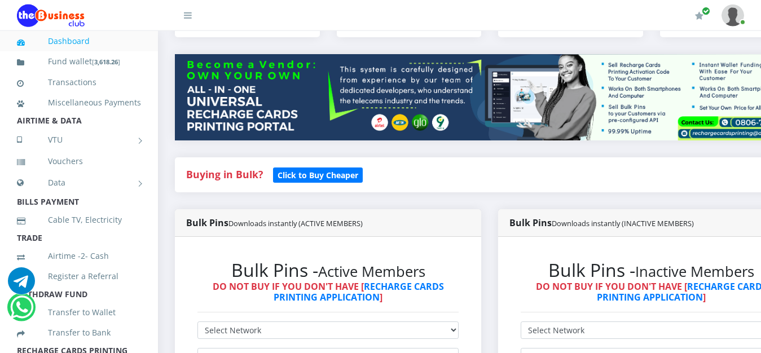 The height and width of the screenshot is (353, 761). Describe the element at coordinates (79, 256) in the screenshot. I see `a: Airtime -2- Cash` at that location.